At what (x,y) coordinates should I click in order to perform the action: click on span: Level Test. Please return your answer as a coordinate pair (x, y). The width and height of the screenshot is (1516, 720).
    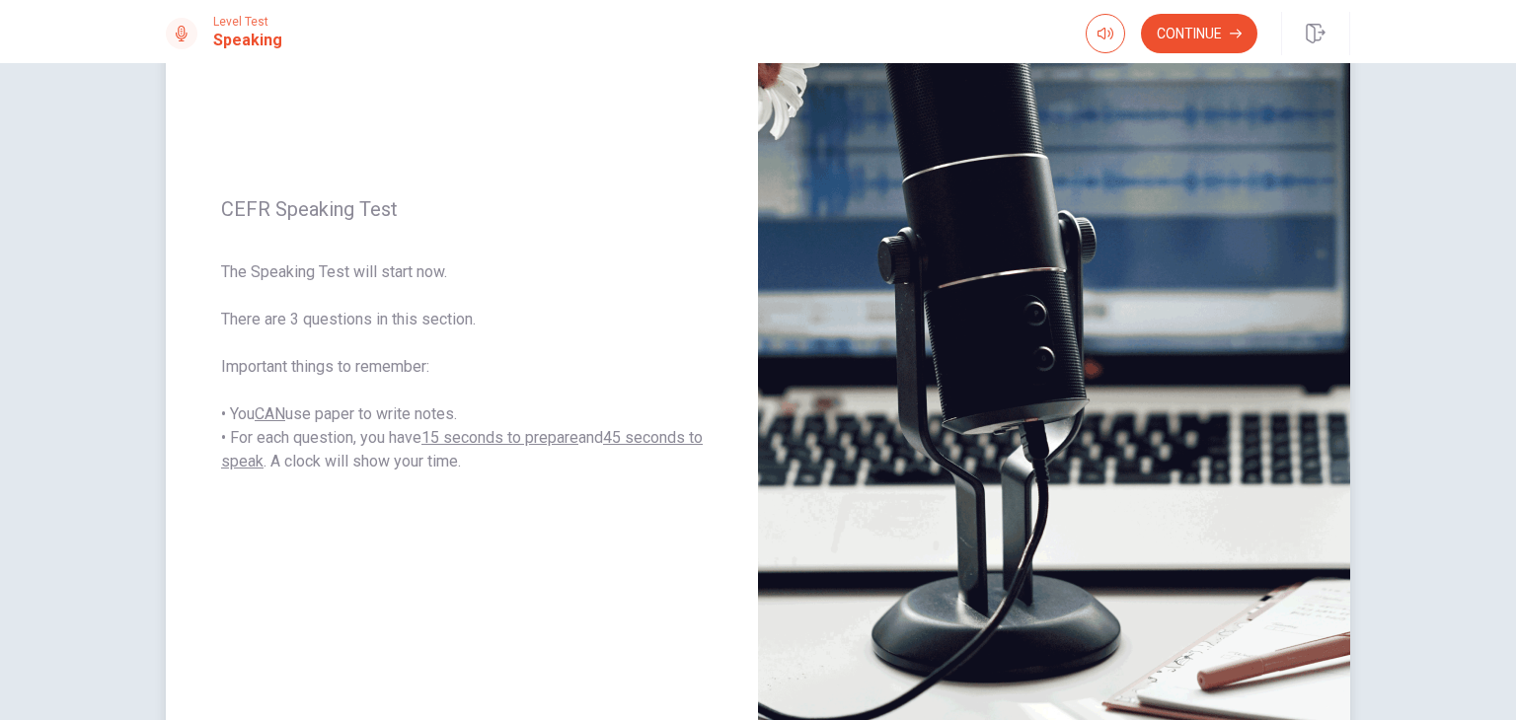
    Looking at the image, I should click on (248, 22).